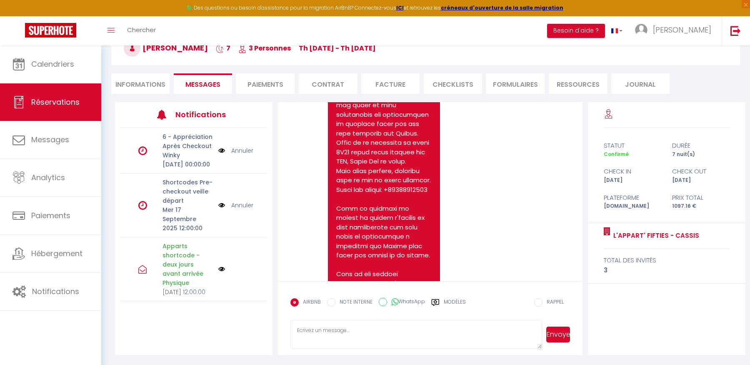 The width and height of the screenshot is (750, 365). Describe the element at coordinates (616, 154) in the screenshot. I see `span: Confirmé` at that location.